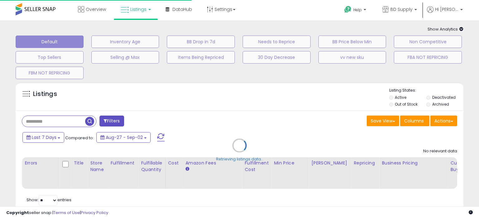  I want to click on button: Items Being Repriced, so click(201, 57).